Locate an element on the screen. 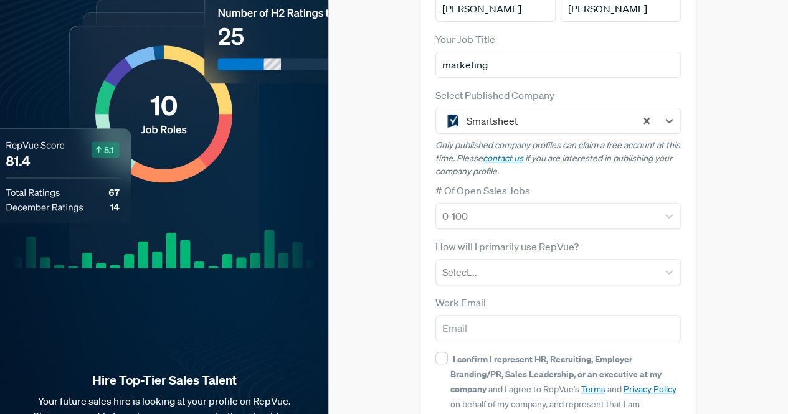 The width and height of the screenshot is (788, 414). label: Select Published Company is located at coordinates (495, 95).